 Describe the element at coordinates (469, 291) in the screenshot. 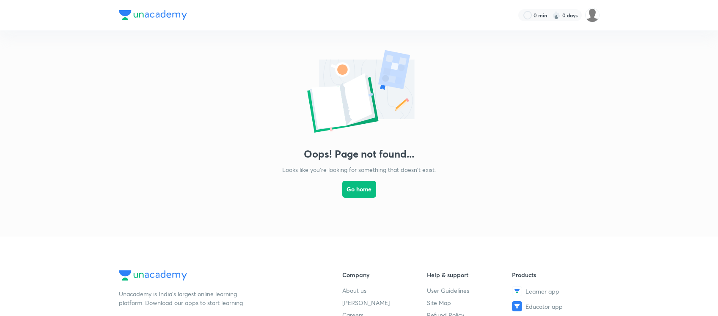

I see `a: User Guidelines` at that location.